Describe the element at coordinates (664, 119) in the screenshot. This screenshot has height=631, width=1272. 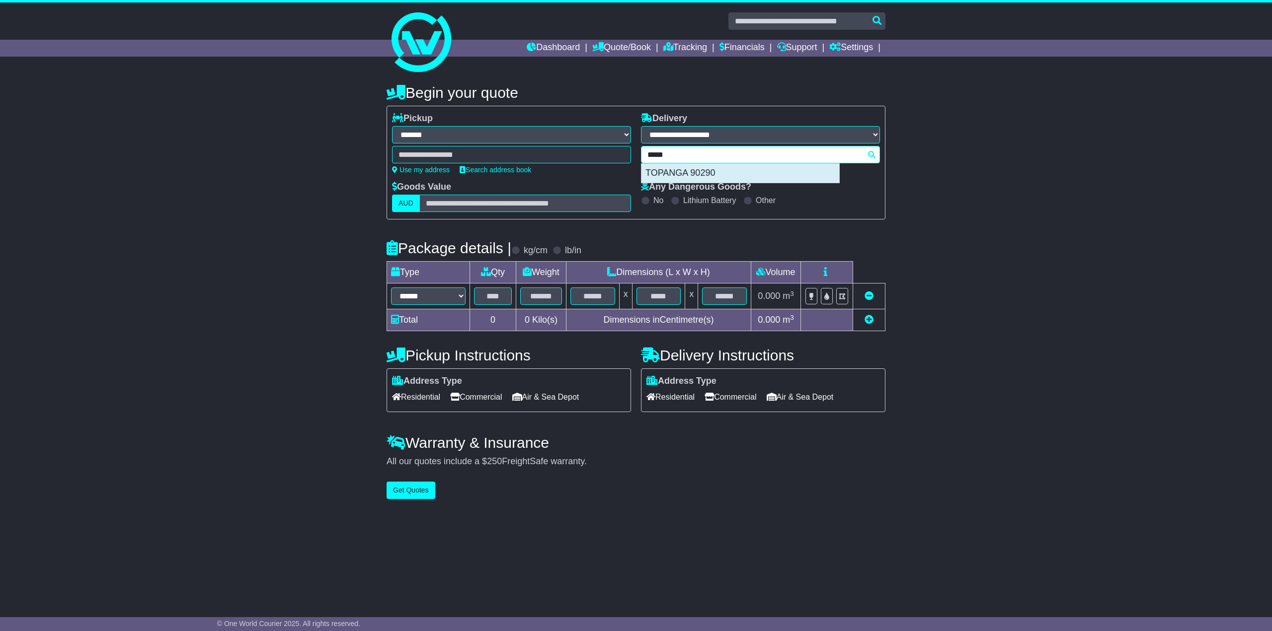
I see `label: Delivery` at that location.